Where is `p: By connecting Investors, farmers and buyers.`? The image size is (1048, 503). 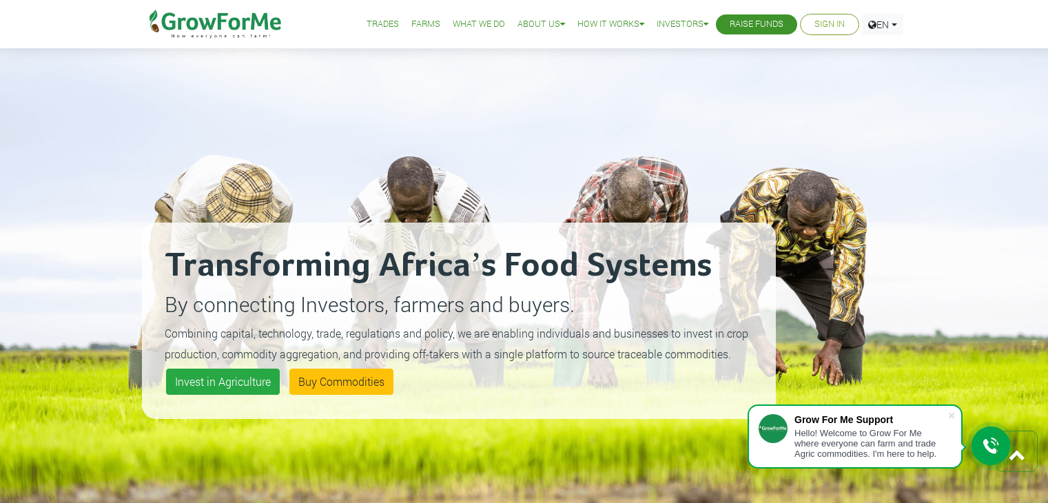 p: By connecting Investors, farmers and buyers. is located at coordinates (459, 304).